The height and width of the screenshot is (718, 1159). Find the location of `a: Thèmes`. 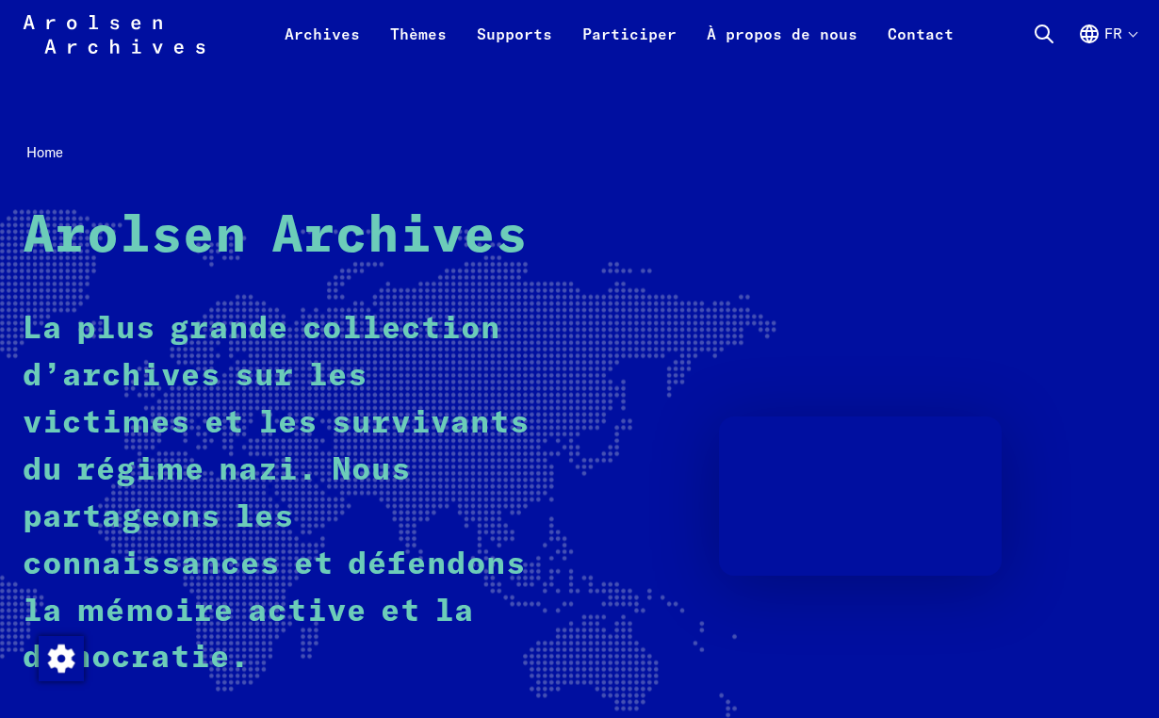

a: Thèmes is located at coordinates (418, 45).